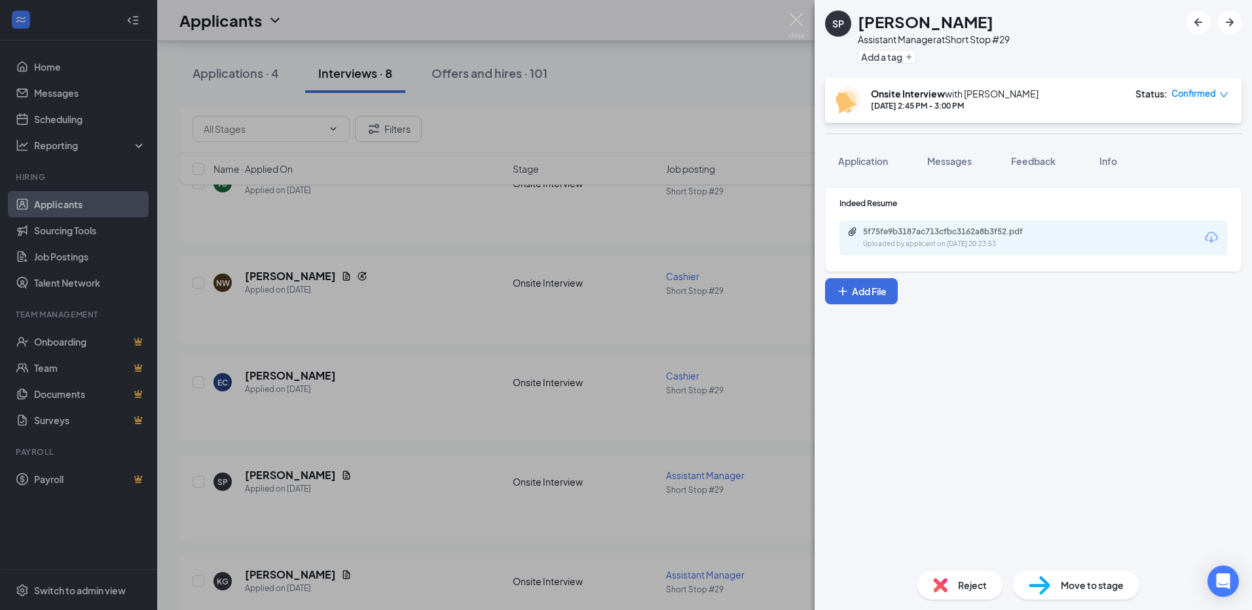  I want to click on div: Open Intercom Messenger, so click(1223, 582).